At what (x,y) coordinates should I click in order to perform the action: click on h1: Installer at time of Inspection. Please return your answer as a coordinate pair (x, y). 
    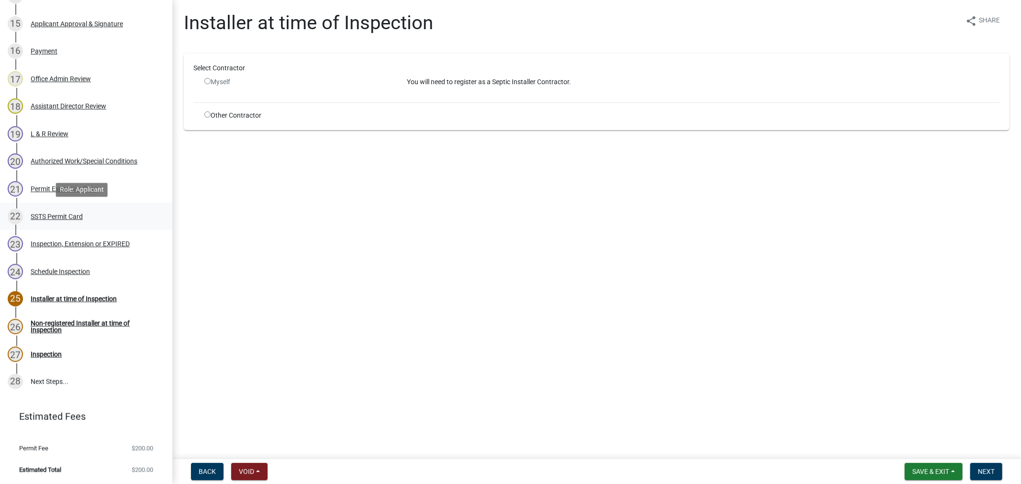
    Looking at the image, I should click on (308, 23).